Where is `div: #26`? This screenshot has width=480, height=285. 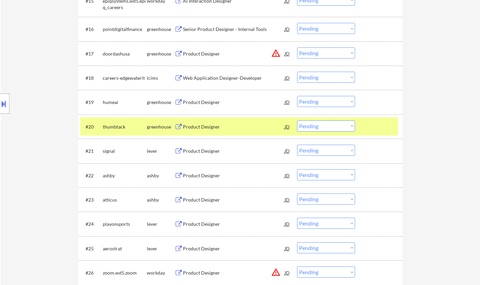
div: #26 is located at coordinates (91, 273).